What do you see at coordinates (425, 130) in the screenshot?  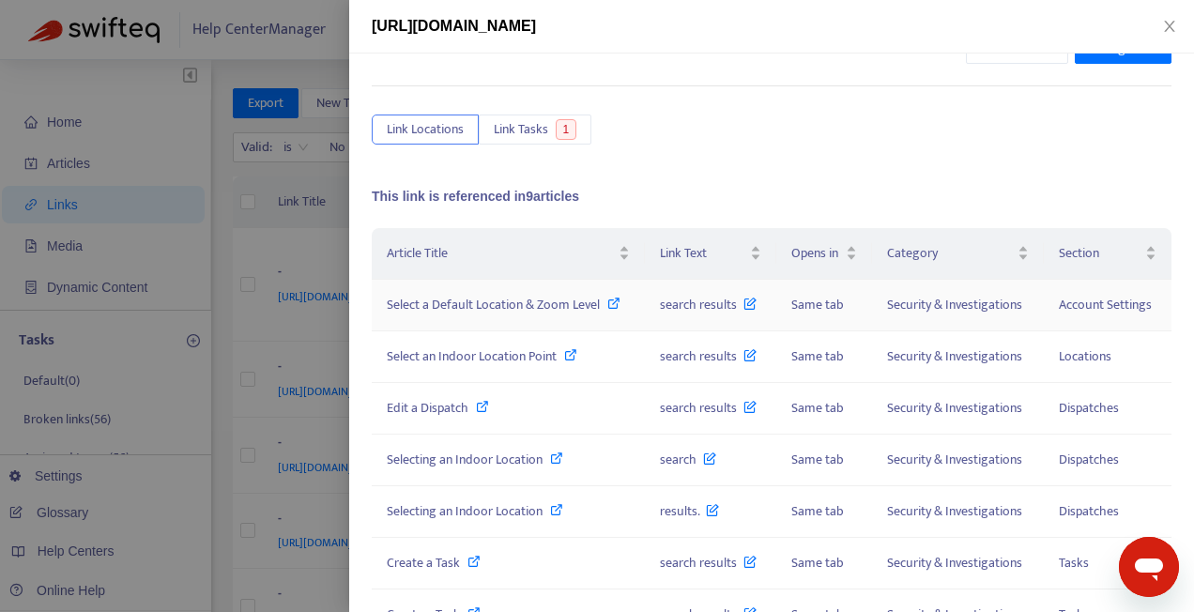 I see `span: Link Locations` at bounding box center [425, 130].